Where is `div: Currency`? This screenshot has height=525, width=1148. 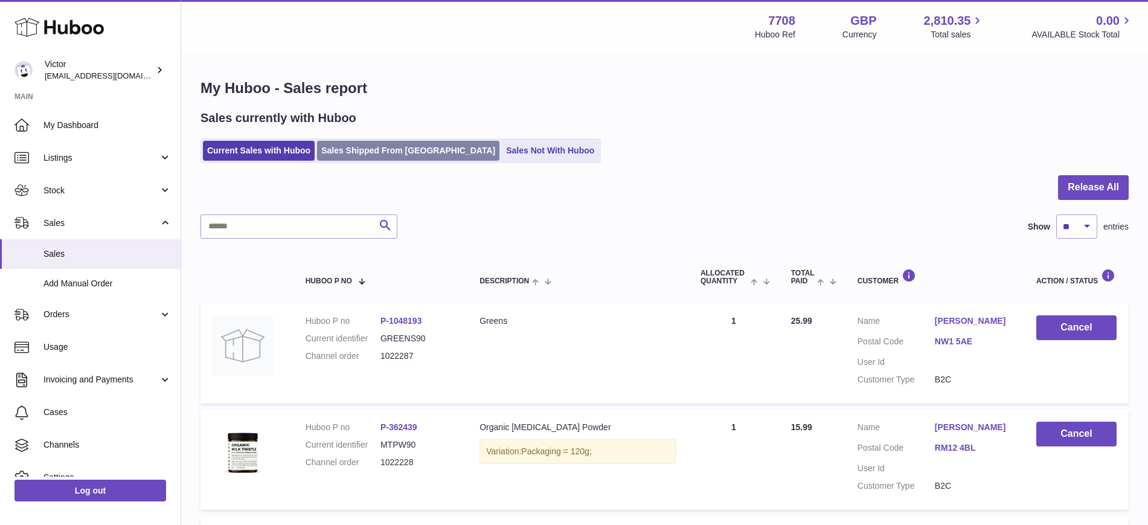 div: Currency is located at coordinates (859, 34).